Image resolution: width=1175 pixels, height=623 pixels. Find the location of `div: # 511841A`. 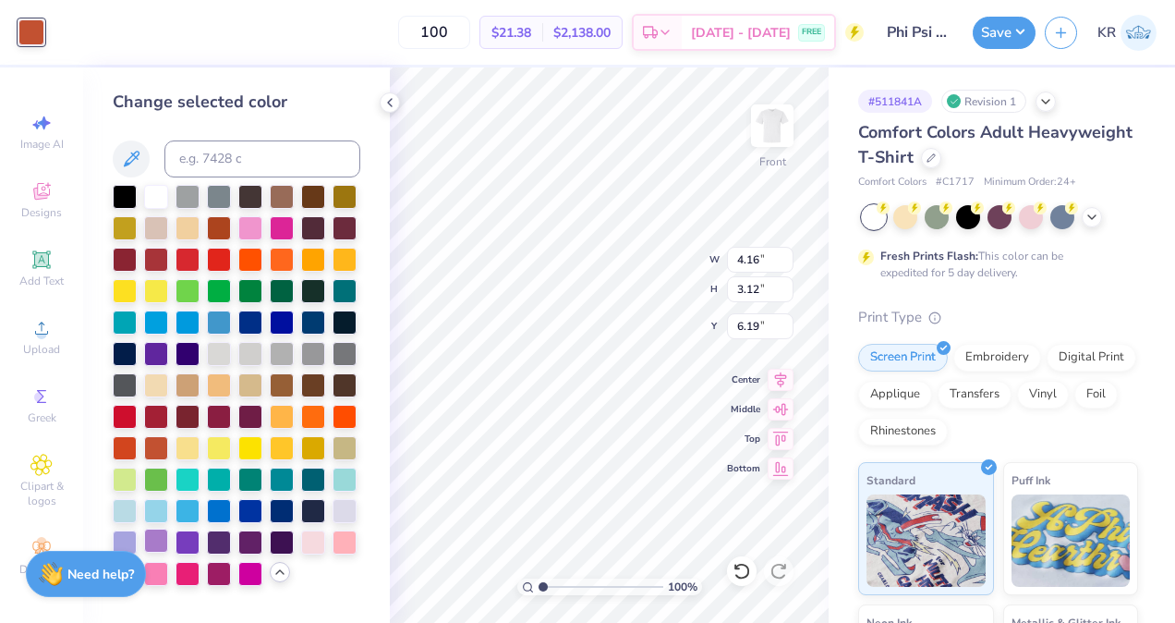

div: # 511841A is located at coordinates (895, 101).